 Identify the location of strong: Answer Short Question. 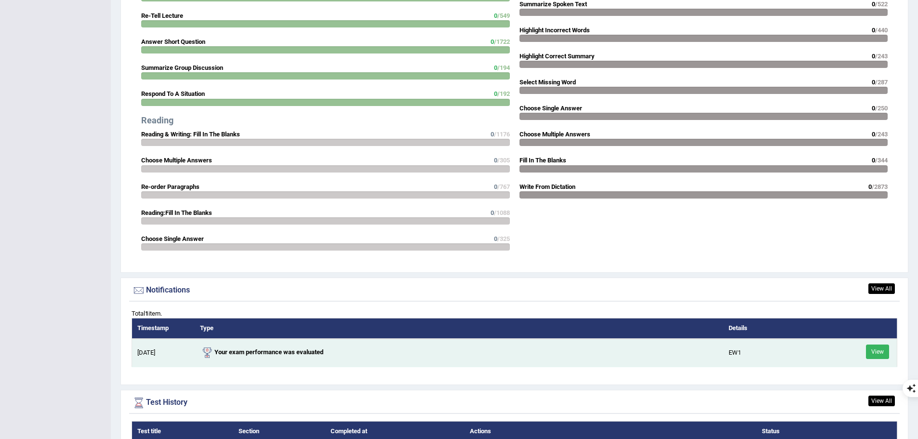
(173, 41).